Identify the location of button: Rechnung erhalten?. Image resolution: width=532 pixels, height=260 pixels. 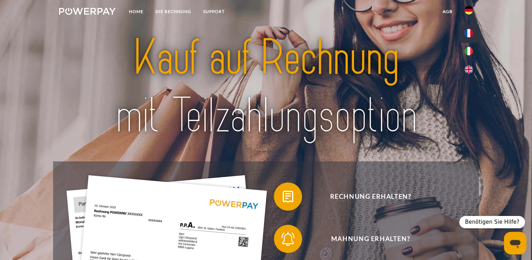
(365, 196).